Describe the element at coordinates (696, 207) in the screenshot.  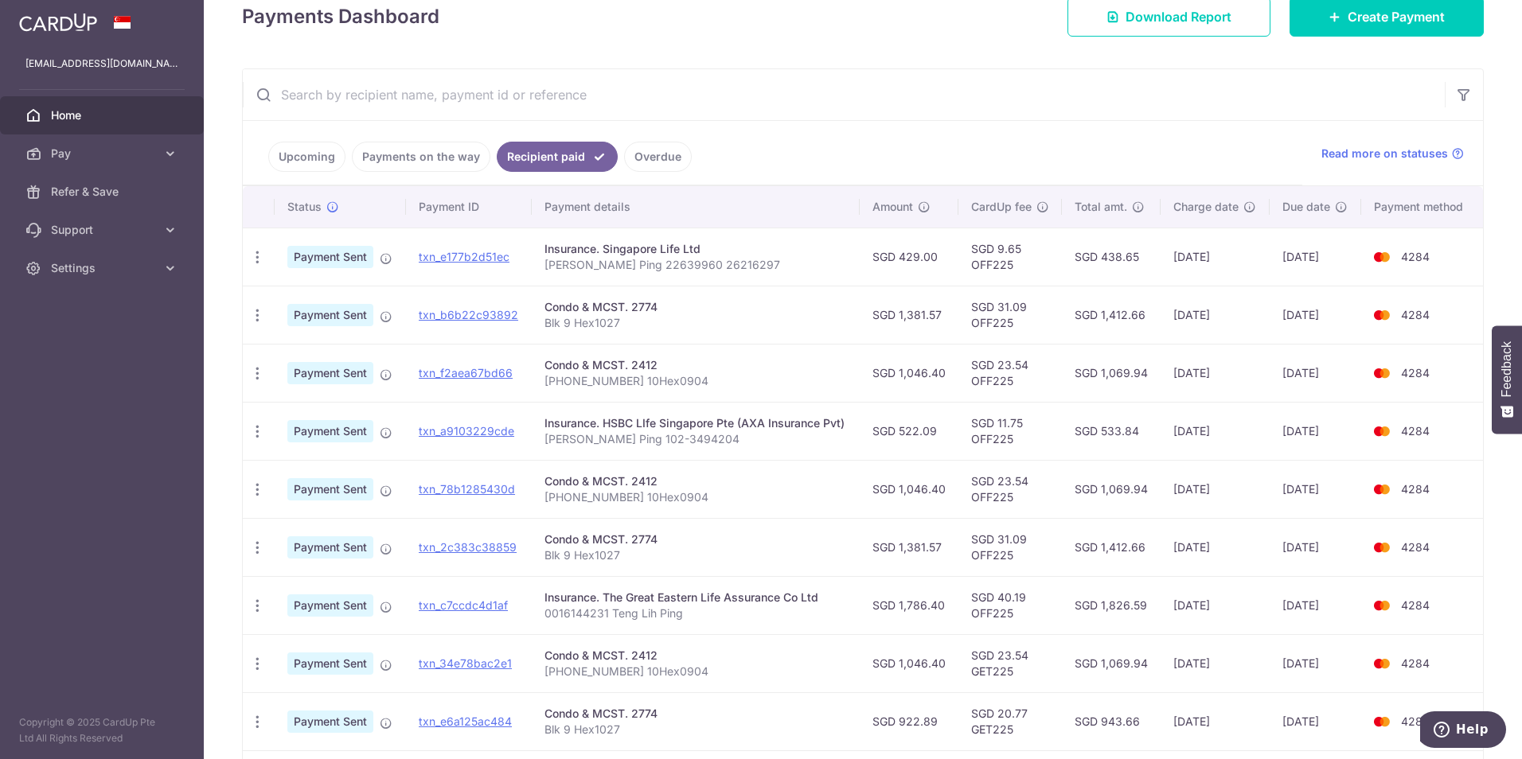
I see `th: Payment details` at that location.